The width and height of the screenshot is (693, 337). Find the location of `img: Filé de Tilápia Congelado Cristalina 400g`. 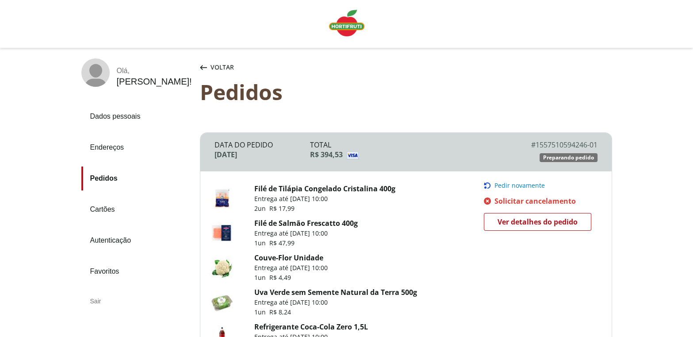

img: Filé de Tilápia Congelado Cristalina 400g is located at coordinates (222, 198).